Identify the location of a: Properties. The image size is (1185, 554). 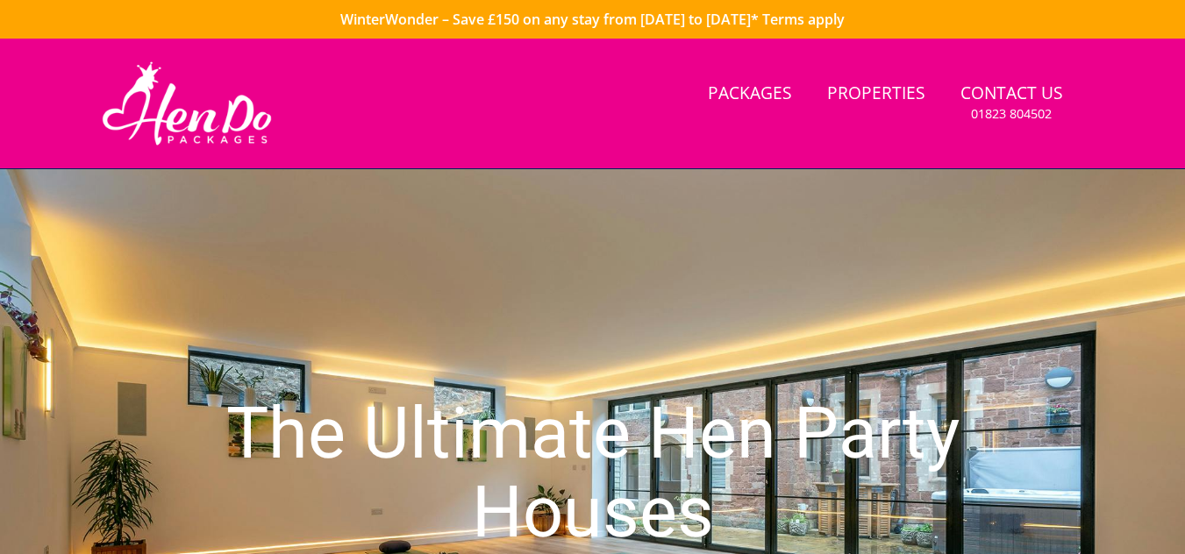
(876, 94).